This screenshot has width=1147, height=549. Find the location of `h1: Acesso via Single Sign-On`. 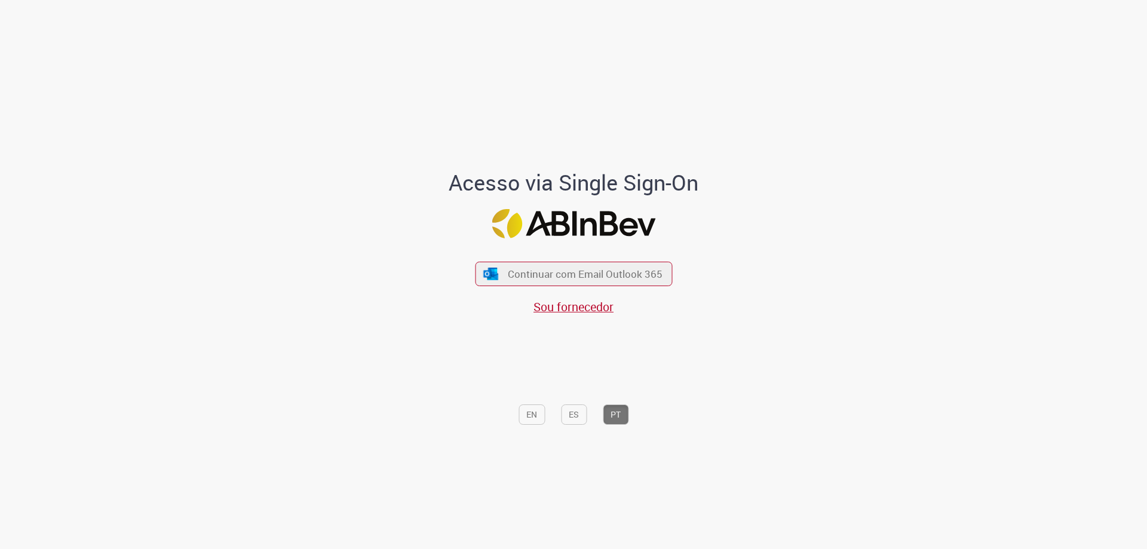

h1: Acesso via Single Sign-On is located at coordinates (573, 183).